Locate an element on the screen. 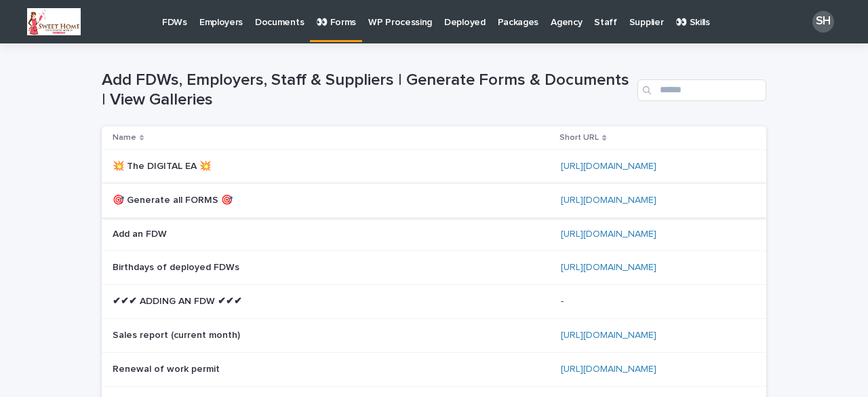  p: Name is located at coordinates (124, 138).